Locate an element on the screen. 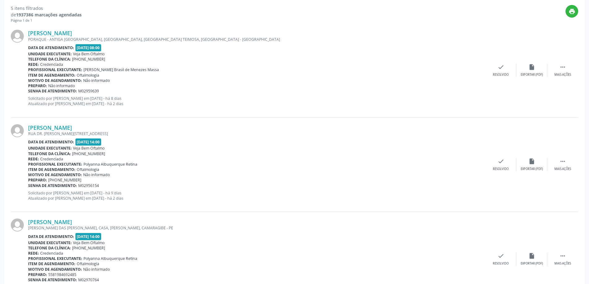 This screenshot has height=284, width=589. strong: 1937386 marcações agendadas is located at coordinates (49, 15).